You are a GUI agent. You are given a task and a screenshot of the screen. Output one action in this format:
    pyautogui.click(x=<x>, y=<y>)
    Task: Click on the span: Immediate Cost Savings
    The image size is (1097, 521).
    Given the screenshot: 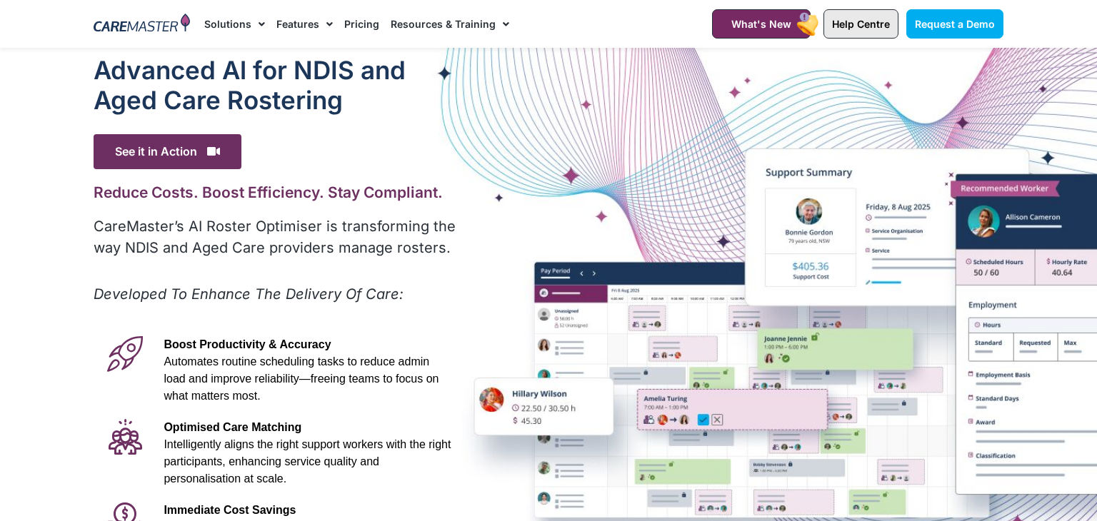 What is the action you would take?
    pyautogui.click(x=229, y=510)
    